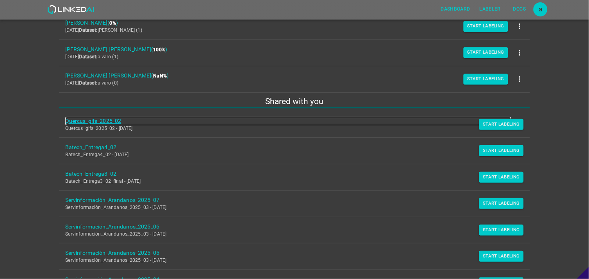 The width and height of the screenshot is (589, 279). I want to click on button: Open settings, so click(541, 9).